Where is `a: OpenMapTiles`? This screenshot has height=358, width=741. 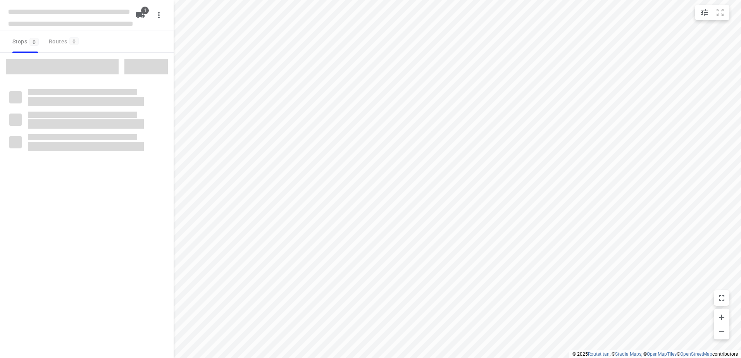 a: OpenMapTiles is located at coordinates (661, 354).